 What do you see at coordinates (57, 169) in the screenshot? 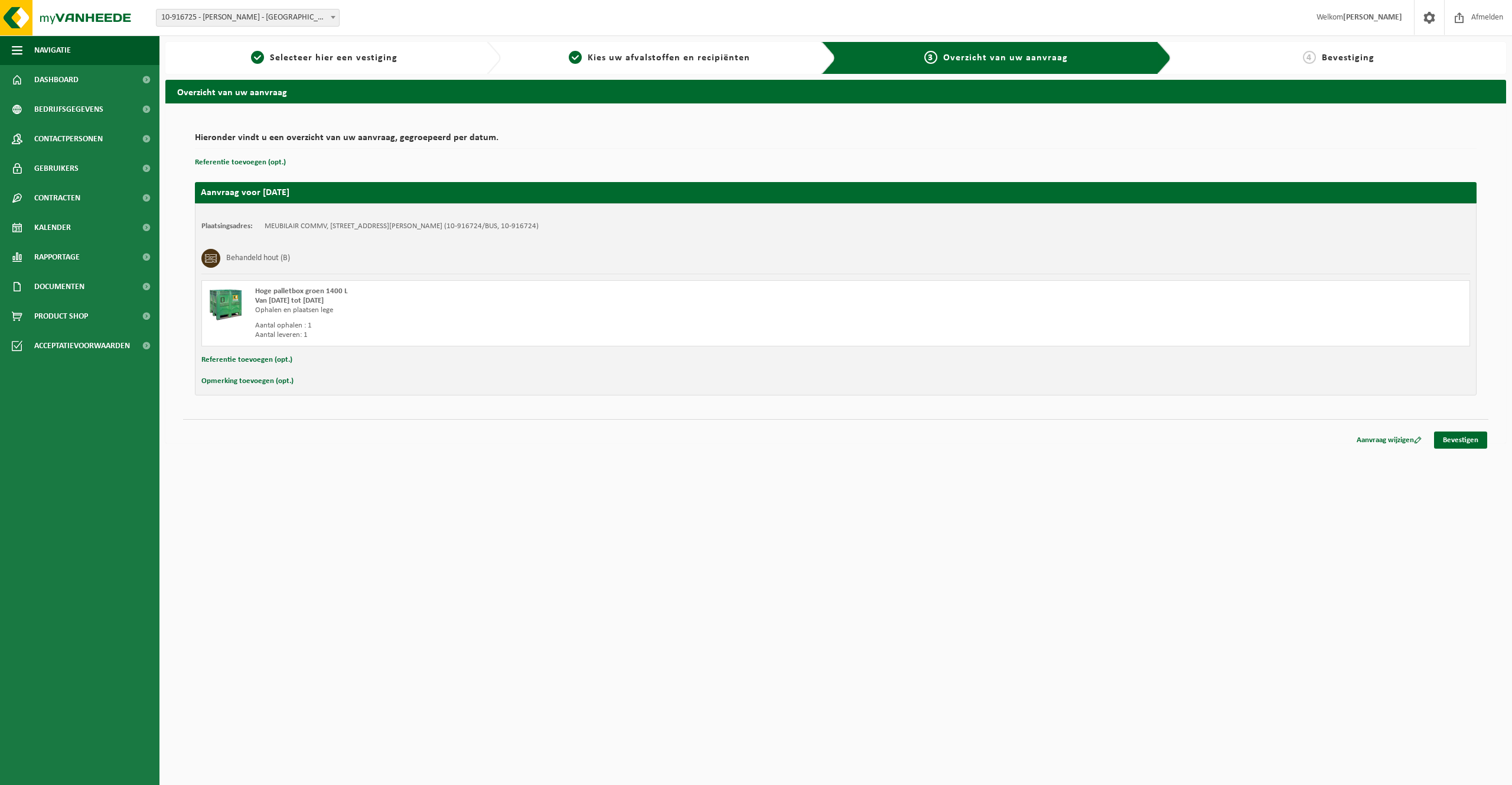
I see `span: Gebruikers` at bounding box center [57, 169].